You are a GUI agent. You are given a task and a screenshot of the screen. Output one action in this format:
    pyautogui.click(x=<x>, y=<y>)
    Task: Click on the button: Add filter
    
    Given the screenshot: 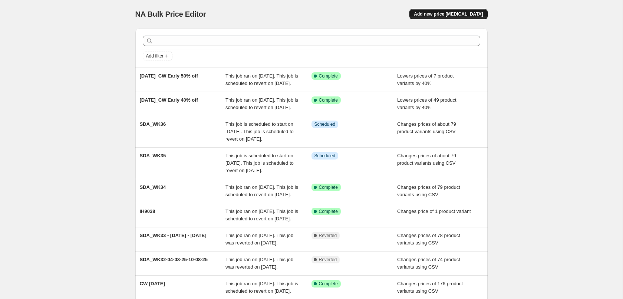 What is the action you would take?
    pyautogui.click(x=158, y=56)
    